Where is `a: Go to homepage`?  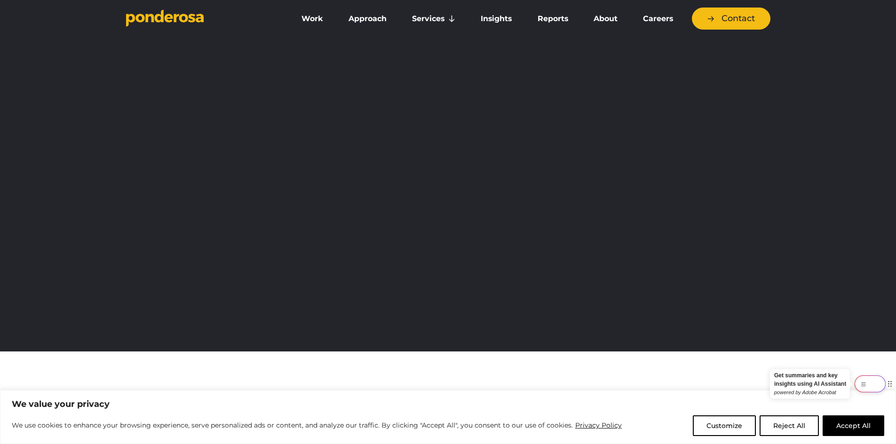 a: Go to homepage is located at coordinates (201, 19).